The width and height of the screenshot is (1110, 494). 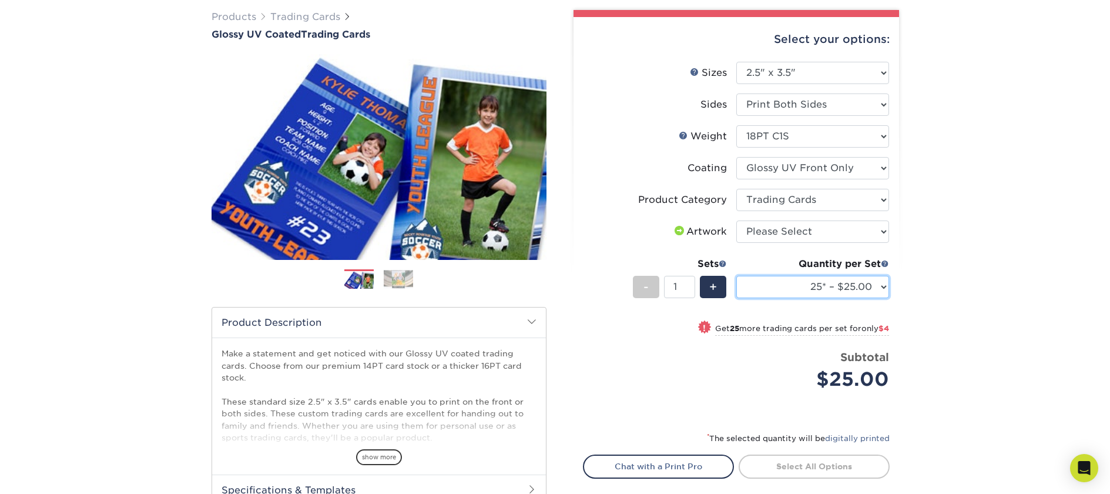 I want to click on div: $25.00, so click(x=817, y=379).